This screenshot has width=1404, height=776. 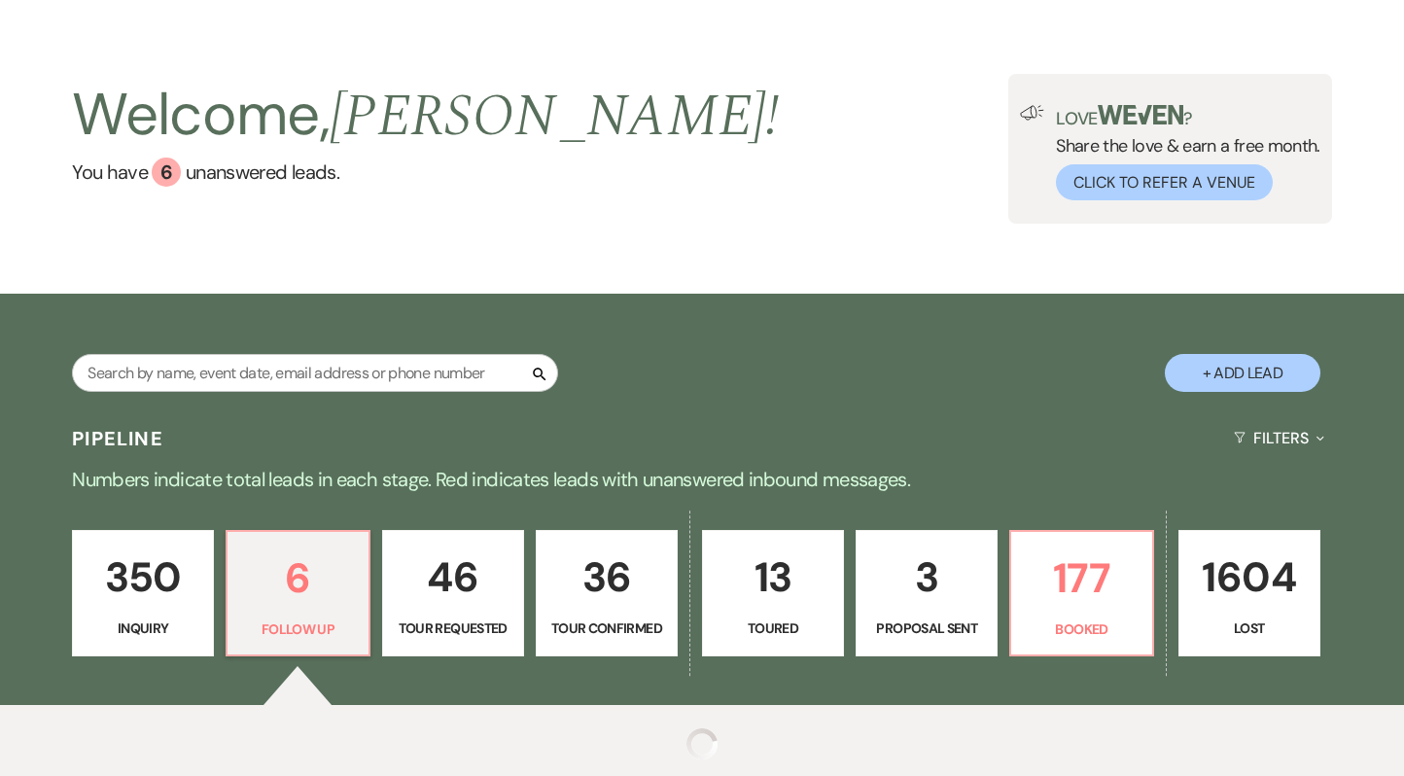 What do you see at coordinates (773, 628) in the screenshot?
I see `p: Toured` at bounding box center [773, 628].